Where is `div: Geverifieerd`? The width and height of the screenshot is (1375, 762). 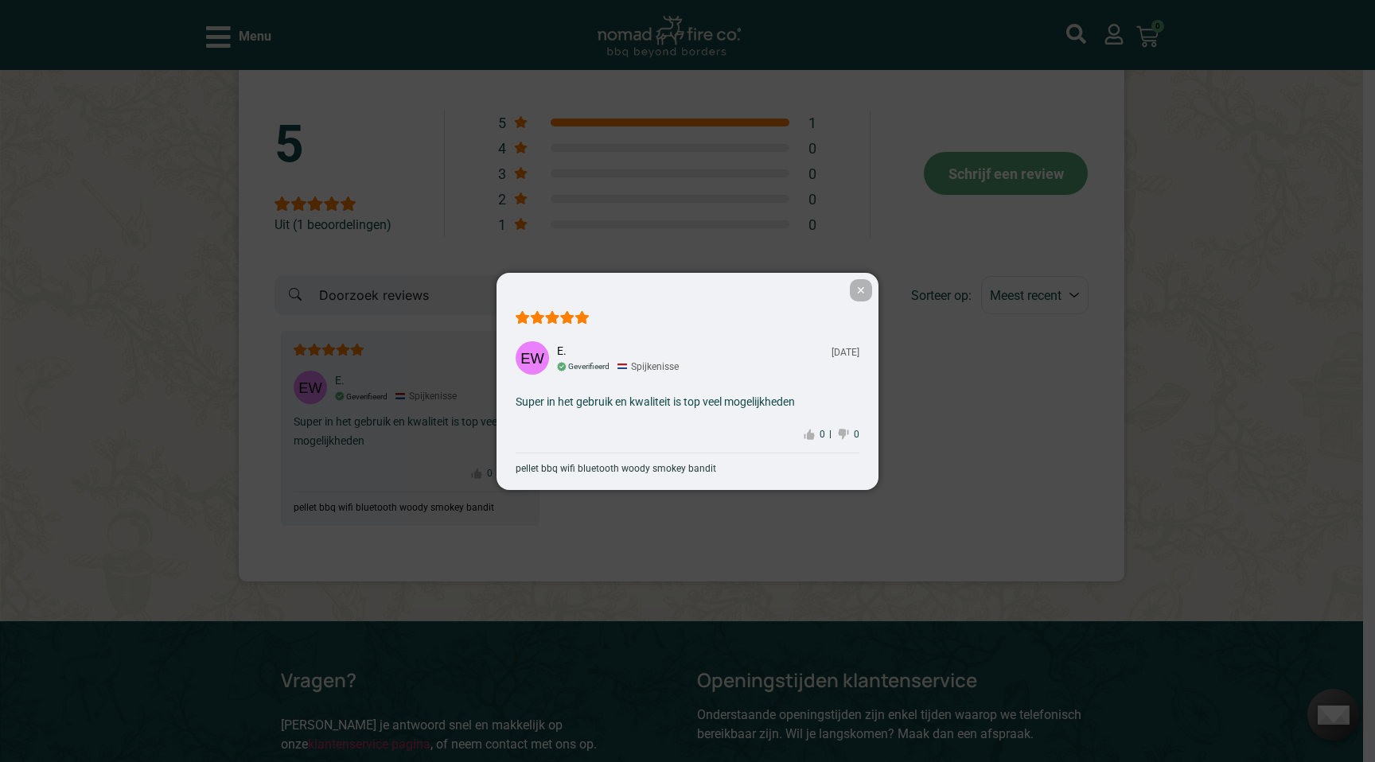 div: Geverifieerd is located at coordinates (589, 366).